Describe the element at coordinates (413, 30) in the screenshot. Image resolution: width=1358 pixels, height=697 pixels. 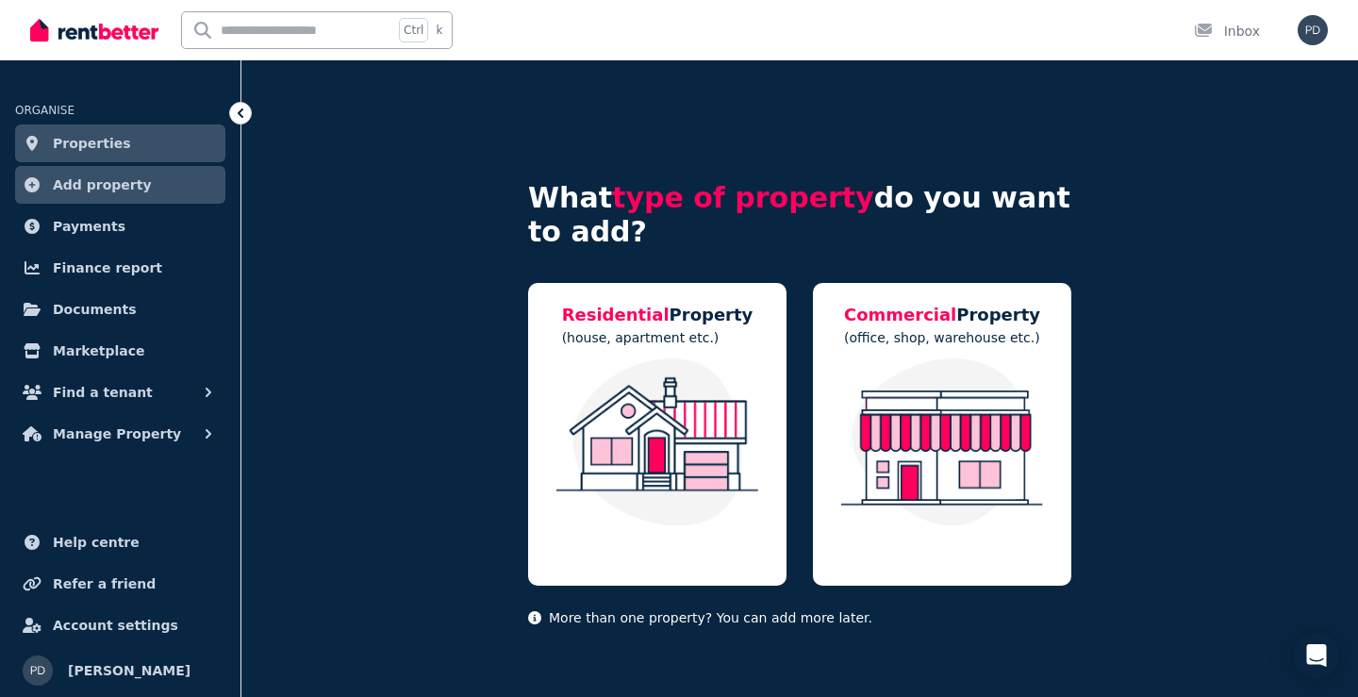
I see `span: Ctrl` at that location.